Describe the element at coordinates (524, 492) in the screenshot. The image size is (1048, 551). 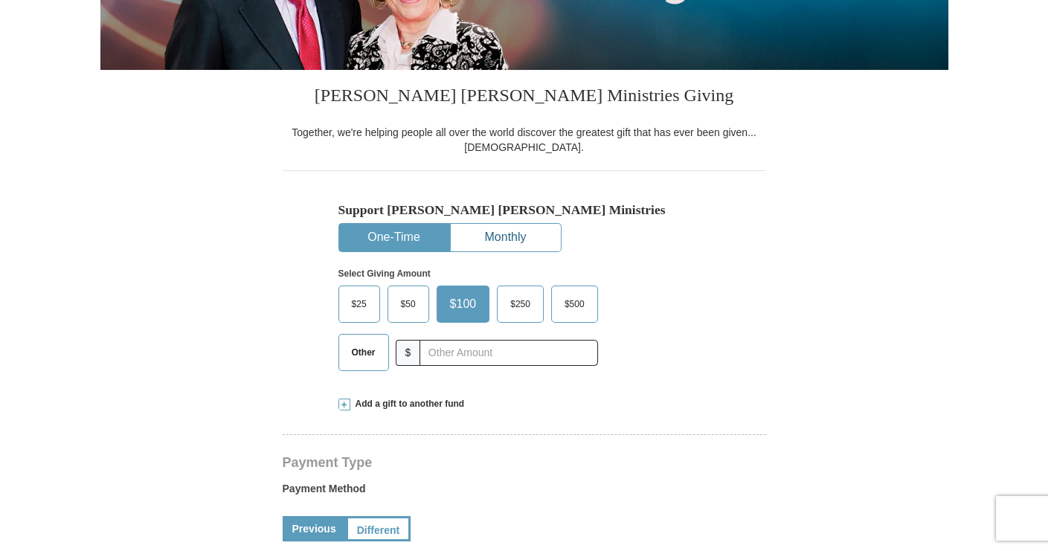
I see `label: Payment Method` at that location.